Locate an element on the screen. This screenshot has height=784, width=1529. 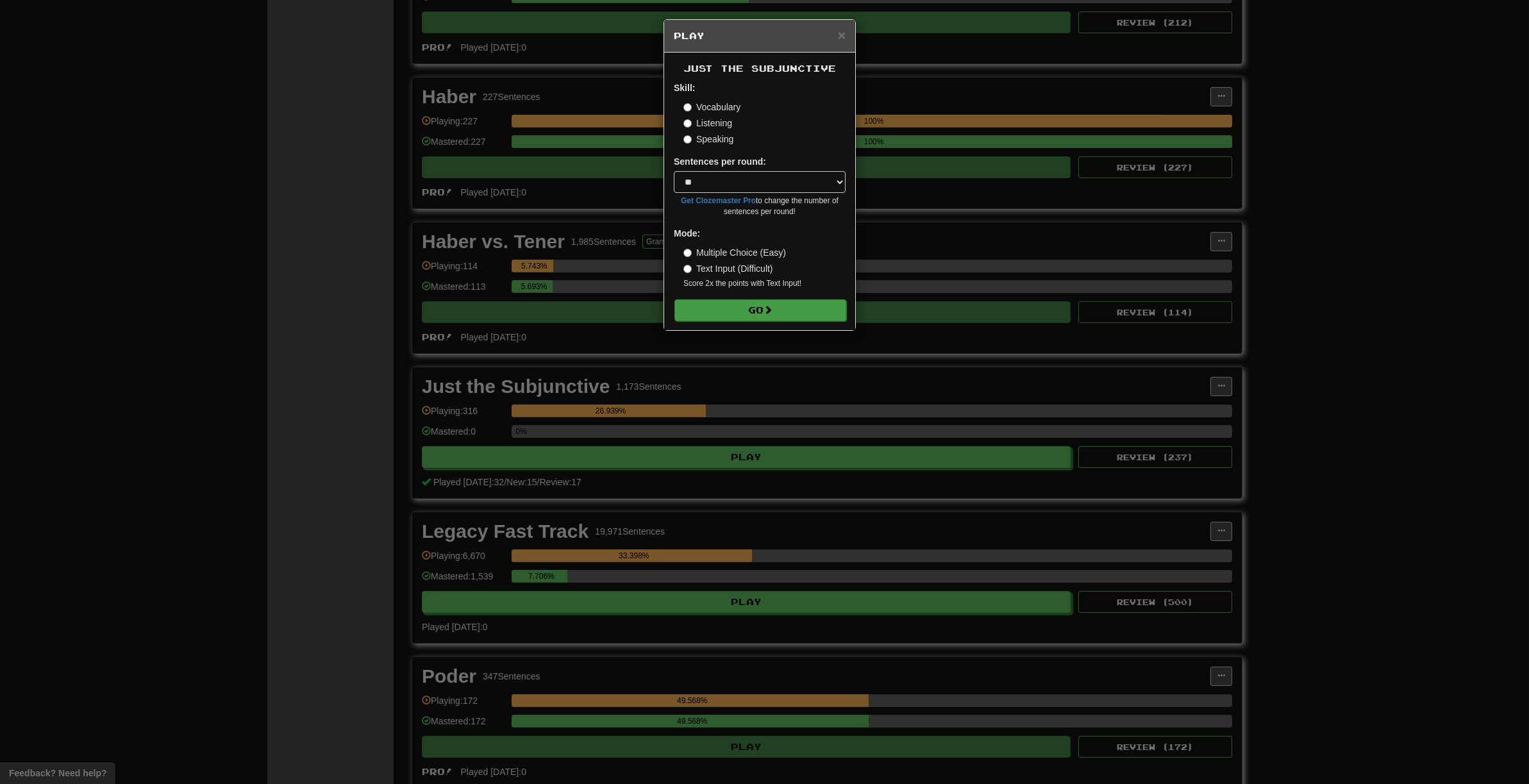
input: Text Input (Difficult) is located at coordinates (687, 269).